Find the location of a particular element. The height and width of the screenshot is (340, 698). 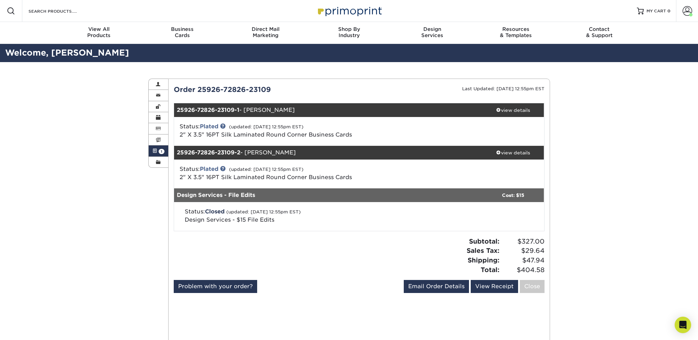

a: Problem with your order? is located at coordinates (215, 287).